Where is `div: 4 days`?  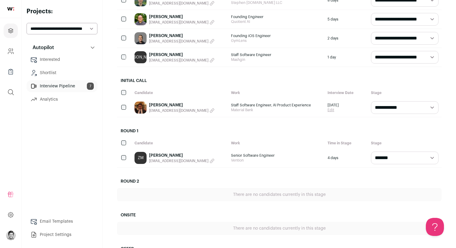
div: 4 days is located at coordinates (346, 158).